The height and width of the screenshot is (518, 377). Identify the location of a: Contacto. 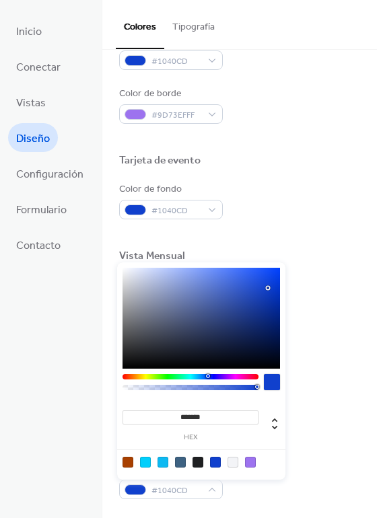
(38, 244).